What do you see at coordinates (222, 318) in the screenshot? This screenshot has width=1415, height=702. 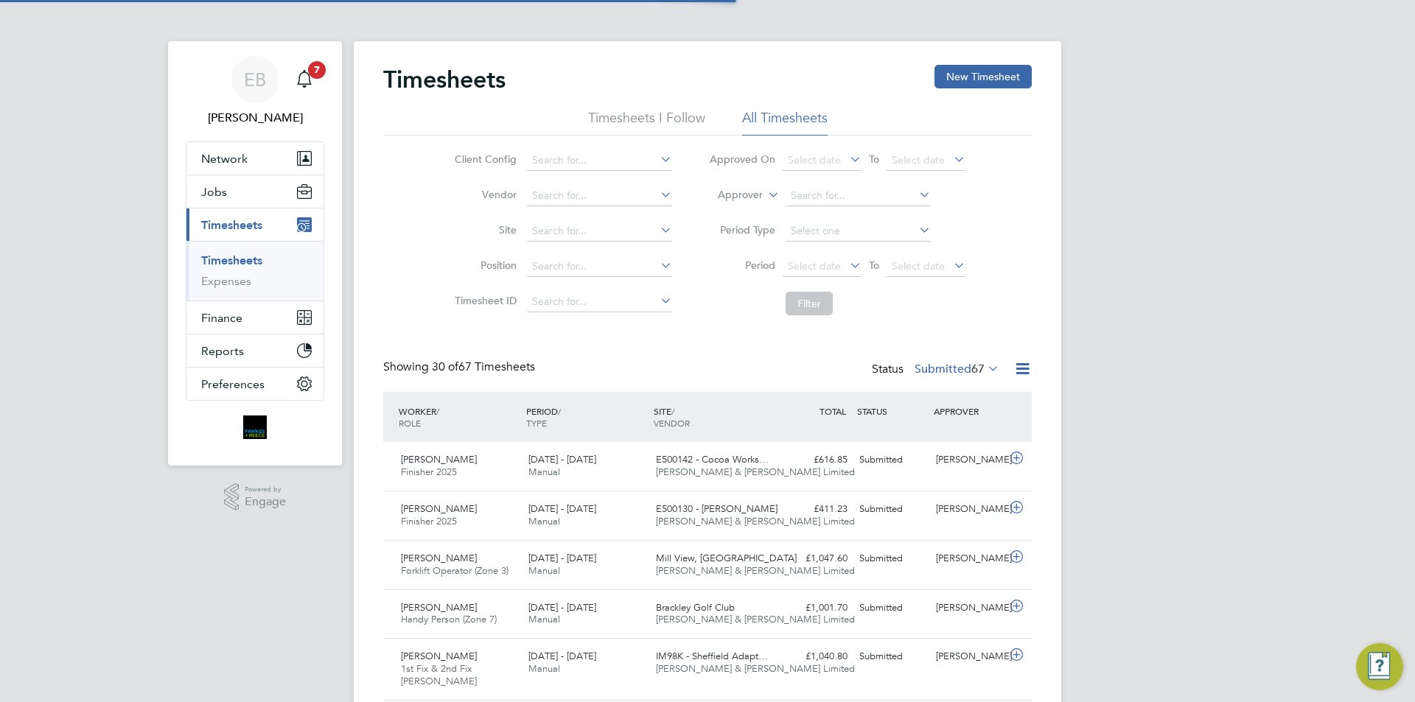 I see `span: Finance` at bounding box center [222, 318].